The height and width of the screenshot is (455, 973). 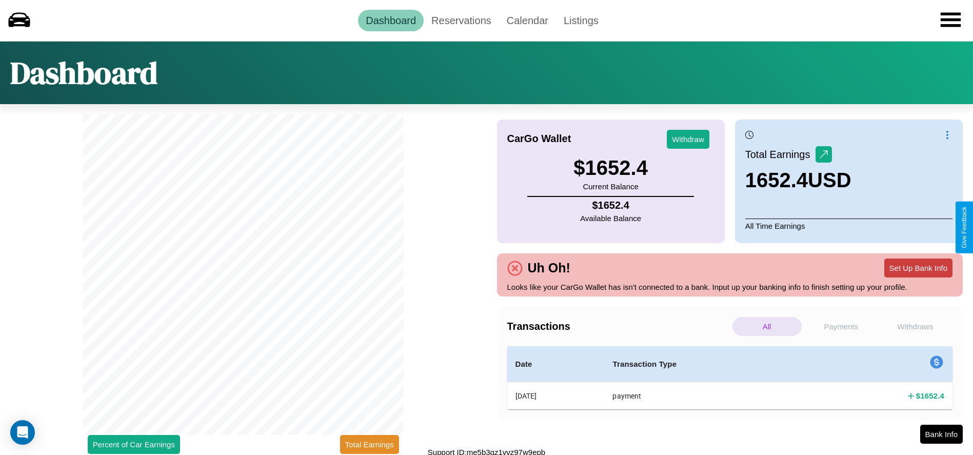 What do you see at coordinates (688, 139) in the screenshot?
I see `button: Withdraw` at bounding box center [688, 139].